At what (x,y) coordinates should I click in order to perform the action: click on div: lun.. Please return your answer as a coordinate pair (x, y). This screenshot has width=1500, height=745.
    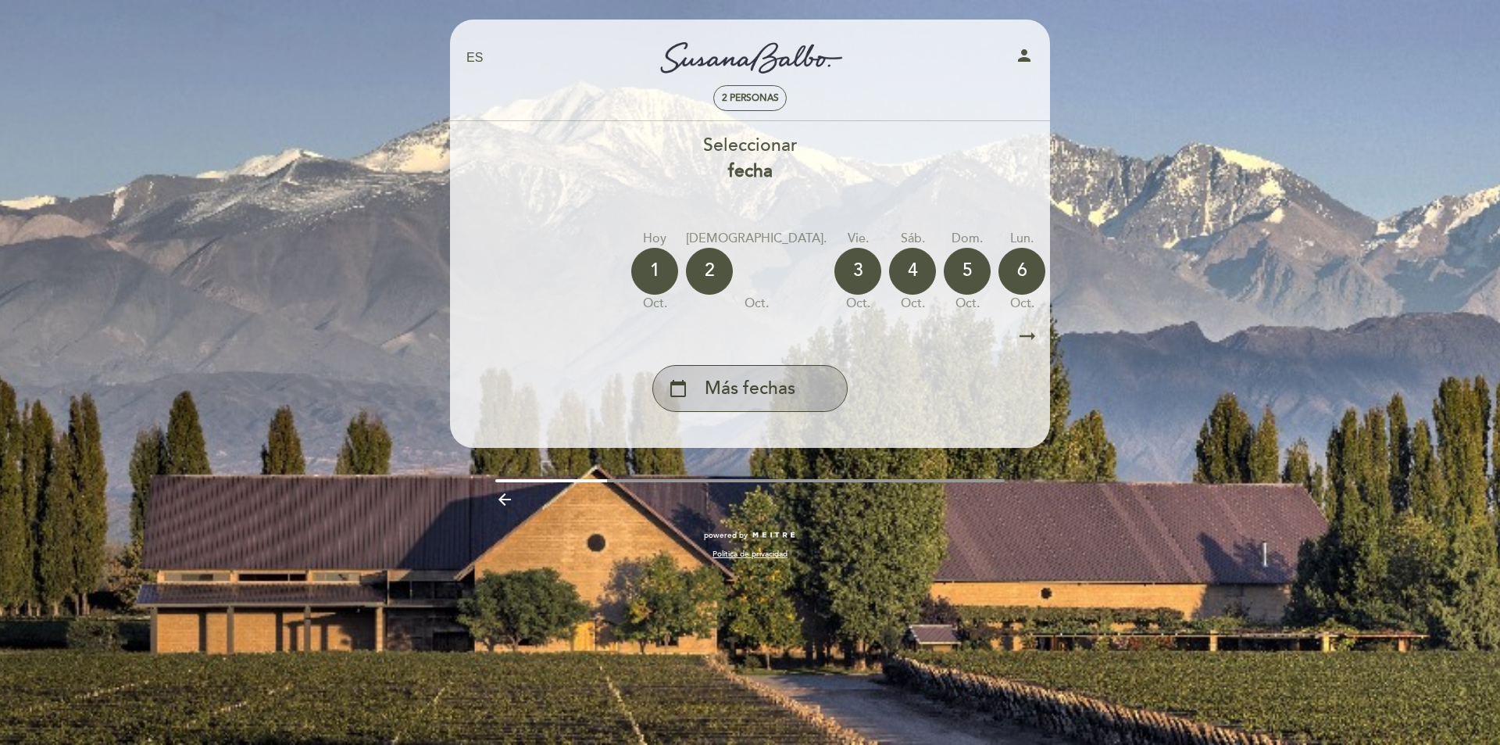
    Looking at the image, I should click on (1022, 238).